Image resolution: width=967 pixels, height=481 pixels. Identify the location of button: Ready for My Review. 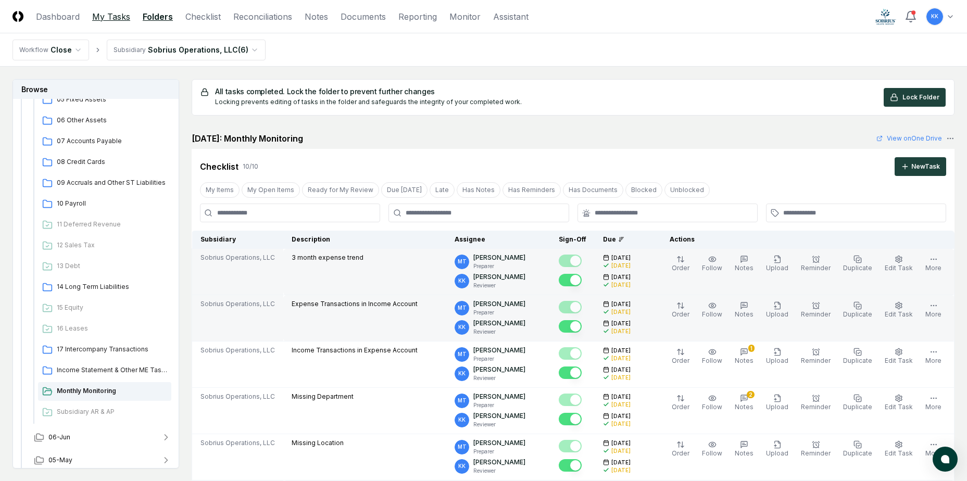
(341, 190).